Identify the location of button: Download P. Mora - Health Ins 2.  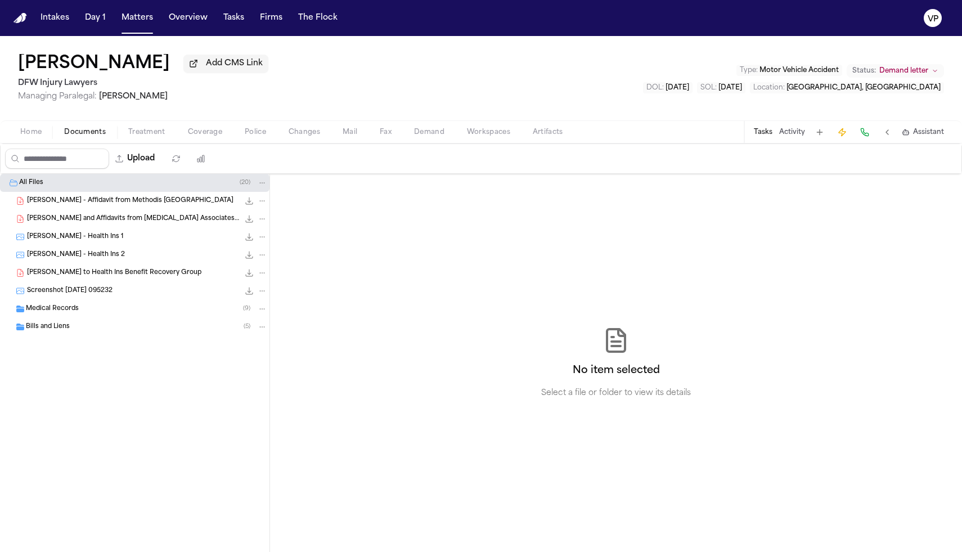
(249, 255).